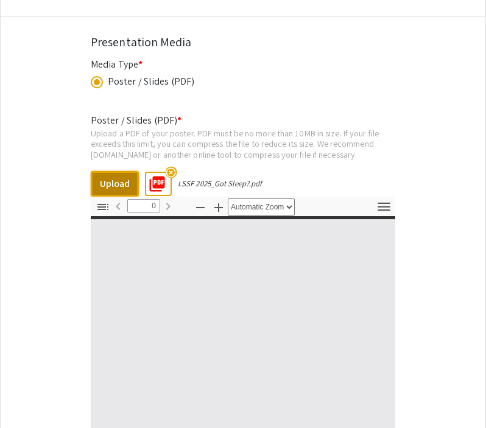 This screenshot has height=428, width=486. What do you see at coordinates (118, 206) in the screenshot?
I see `button: Previous Page` at bounding box center [118, 206].